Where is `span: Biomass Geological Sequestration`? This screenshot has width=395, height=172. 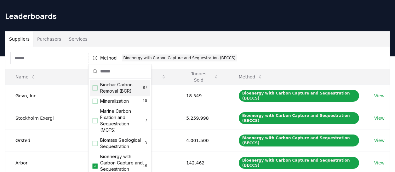 span: Biomass Geological Sequestration is located at coordinates (122, 143).